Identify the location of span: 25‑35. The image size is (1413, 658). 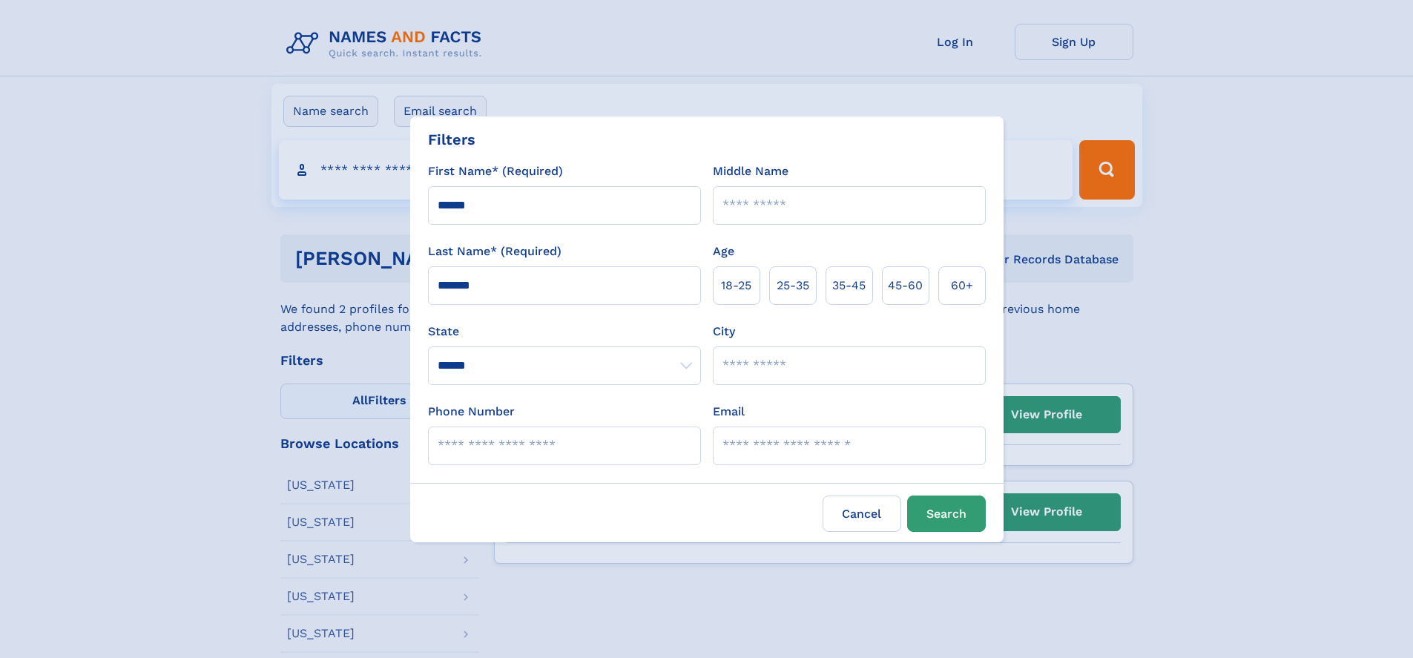
(793, 286).